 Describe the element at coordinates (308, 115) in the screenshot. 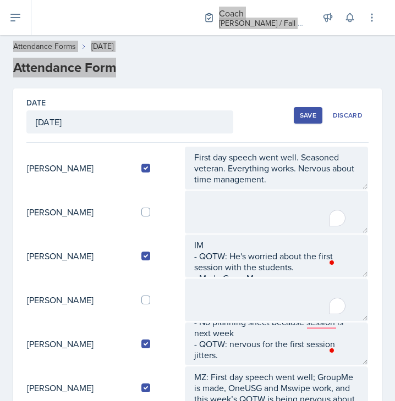

I see `button: Save` at that location.